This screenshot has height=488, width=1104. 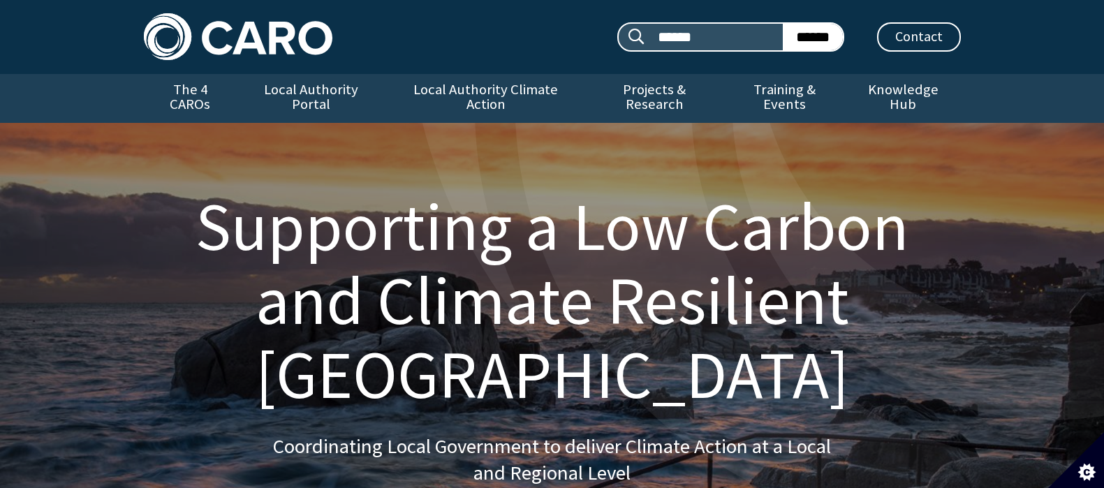 I want to click on a: Local Authority Portal, so click(x=311, y=98).